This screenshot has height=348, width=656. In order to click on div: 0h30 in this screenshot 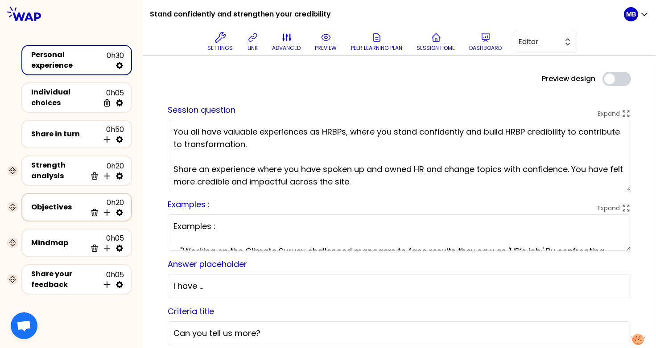, I will do `click(115, 60)`.